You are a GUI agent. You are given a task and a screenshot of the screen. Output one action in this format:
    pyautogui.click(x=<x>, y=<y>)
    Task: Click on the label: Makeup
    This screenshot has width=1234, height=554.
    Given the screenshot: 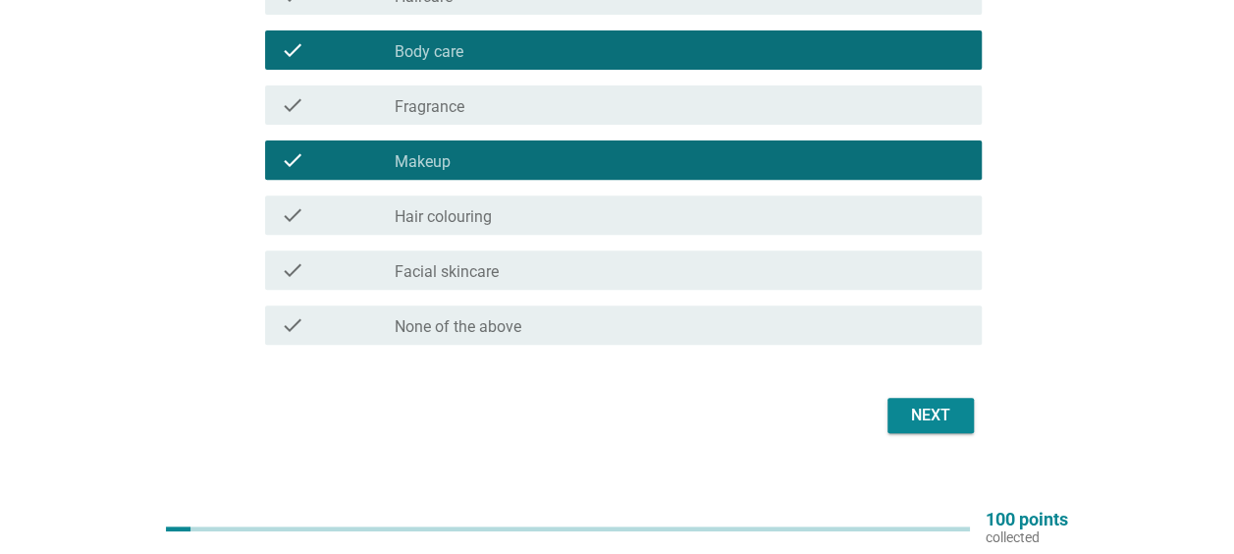 What is the action you would take?
    pyautogui.click(x=422, y=162)
    